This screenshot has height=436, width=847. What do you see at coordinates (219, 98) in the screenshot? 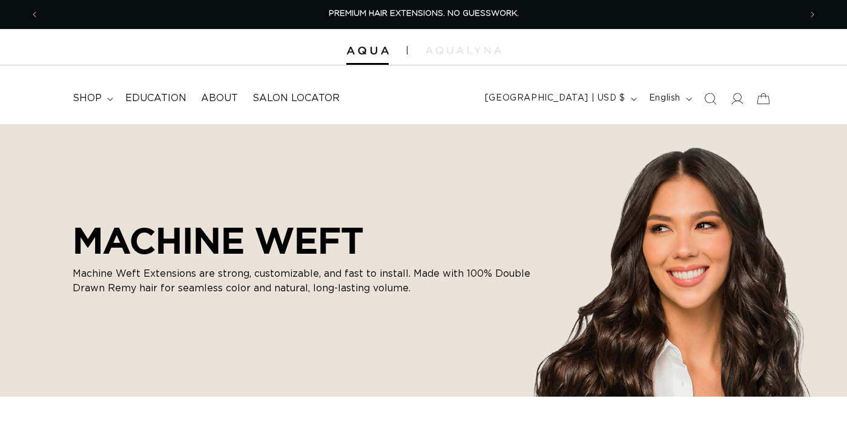
I see `a: About` at bounding box center [219, 98].